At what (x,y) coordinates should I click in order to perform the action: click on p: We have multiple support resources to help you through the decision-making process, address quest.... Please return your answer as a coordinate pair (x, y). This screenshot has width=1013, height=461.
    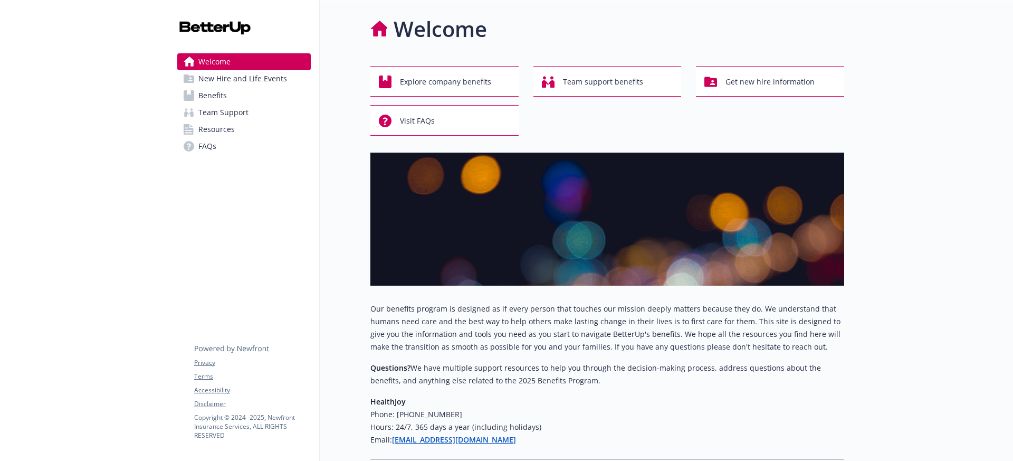
    Looking at the image, I should click on (607, 374).